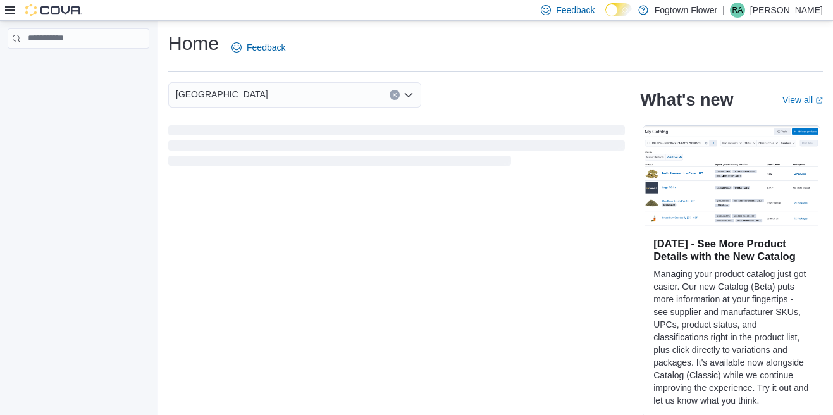 Image resolution: width=833 pixels, height=415 pixels. I want to click on div: Ryan Alves, so click(737, 10).